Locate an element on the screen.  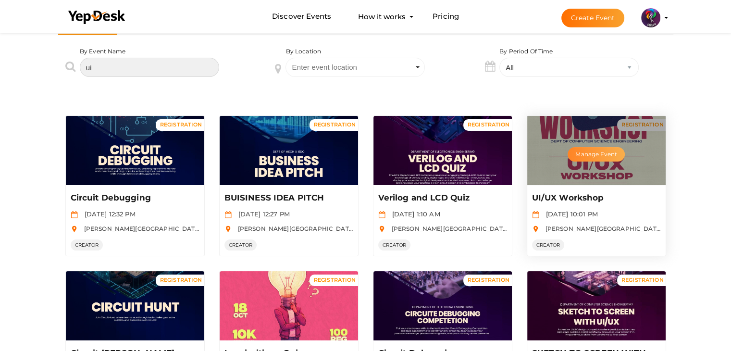
label: By Event Name is located at coordinates (103, 51).